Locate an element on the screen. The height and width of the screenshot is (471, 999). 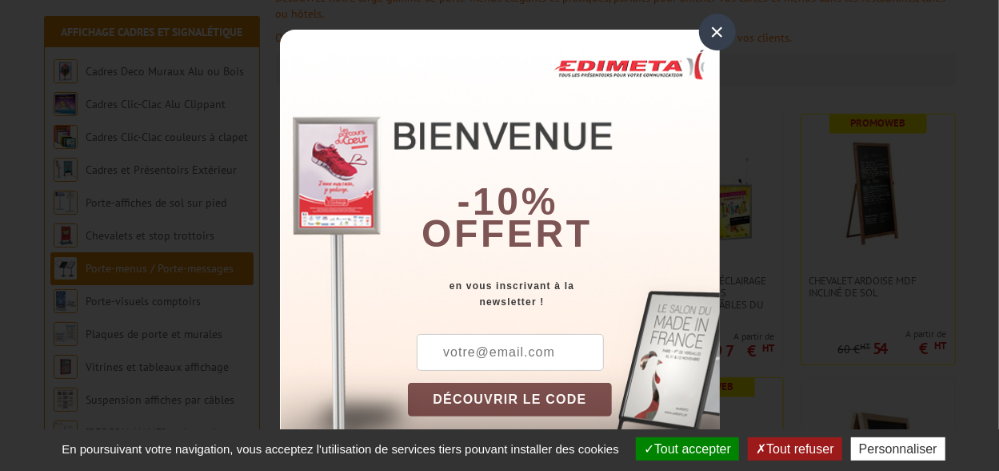
button: Tout refuser is located at coordinates (795, 448).